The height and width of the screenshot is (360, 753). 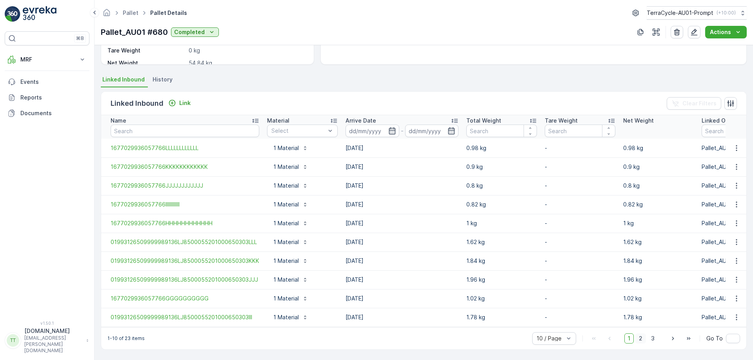 I want to click on a: Documents, so click(x=47, y=113).